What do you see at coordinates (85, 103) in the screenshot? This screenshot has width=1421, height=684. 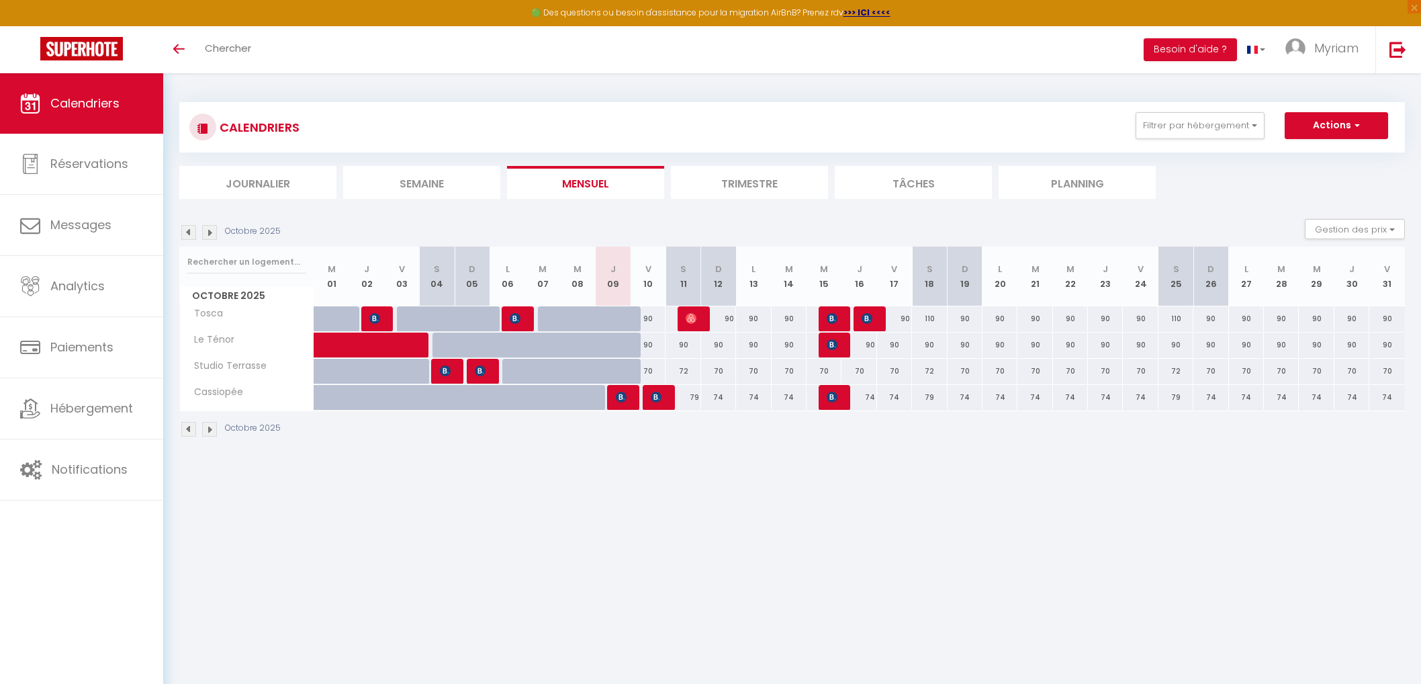 I see `span: Calendriers` at bounding box center [85, 103].